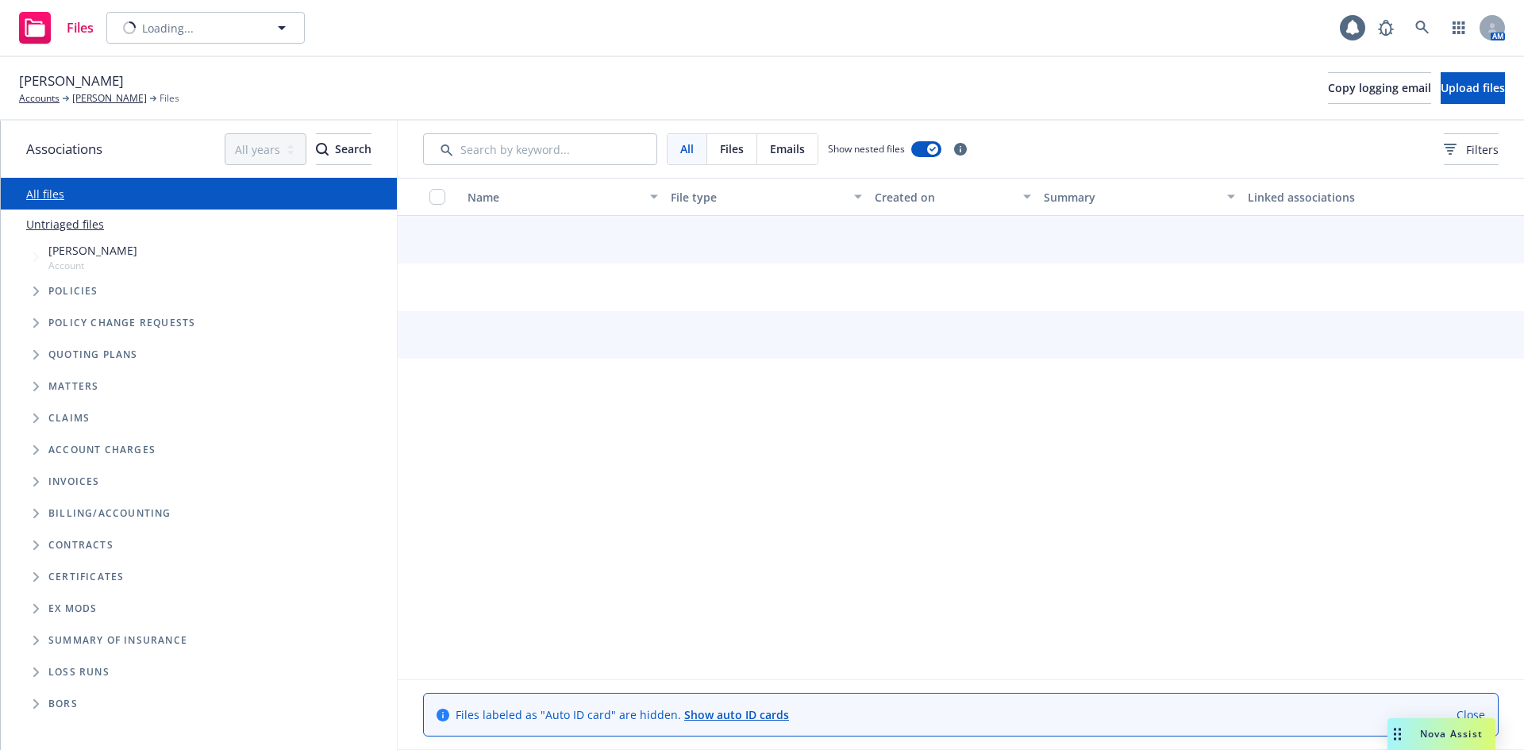 The width and height of the screenshot is (1524, 750). Describe the element at coordinates (1397, 734) in the screenshot. I see `div: Drag to move` at that location.